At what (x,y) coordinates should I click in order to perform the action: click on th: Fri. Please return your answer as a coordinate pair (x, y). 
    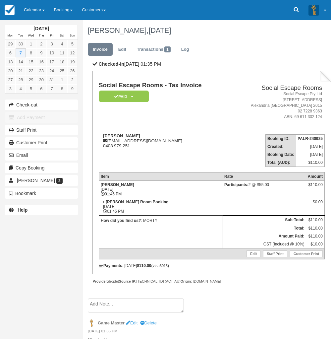
    Looking at the image, I should click on (52, 36).